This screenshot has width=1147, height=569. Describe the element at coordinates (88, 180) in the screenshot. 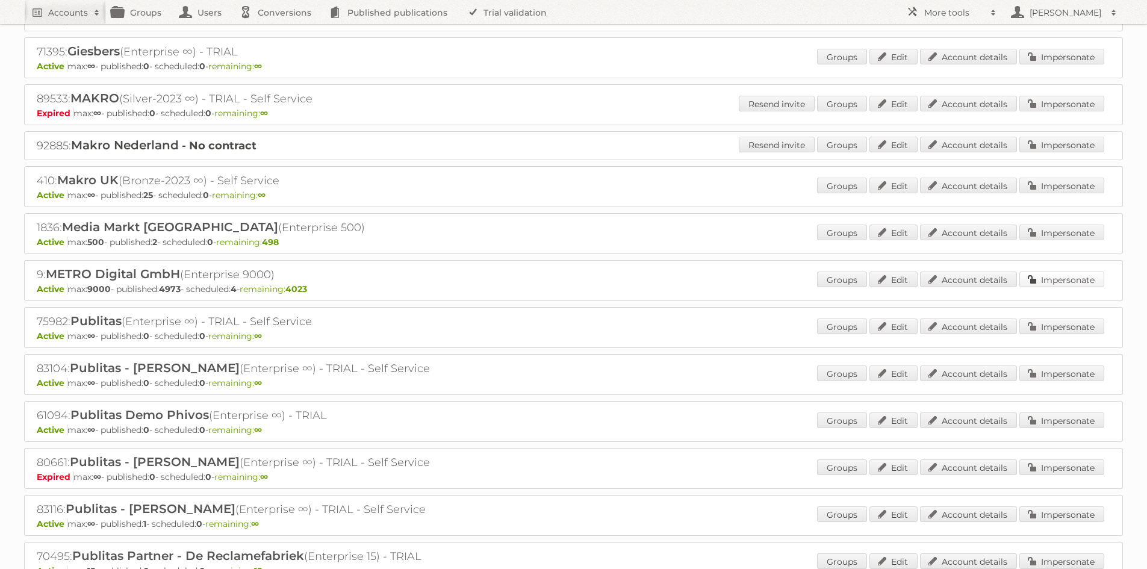

I see `span: Makro UK` at that location.